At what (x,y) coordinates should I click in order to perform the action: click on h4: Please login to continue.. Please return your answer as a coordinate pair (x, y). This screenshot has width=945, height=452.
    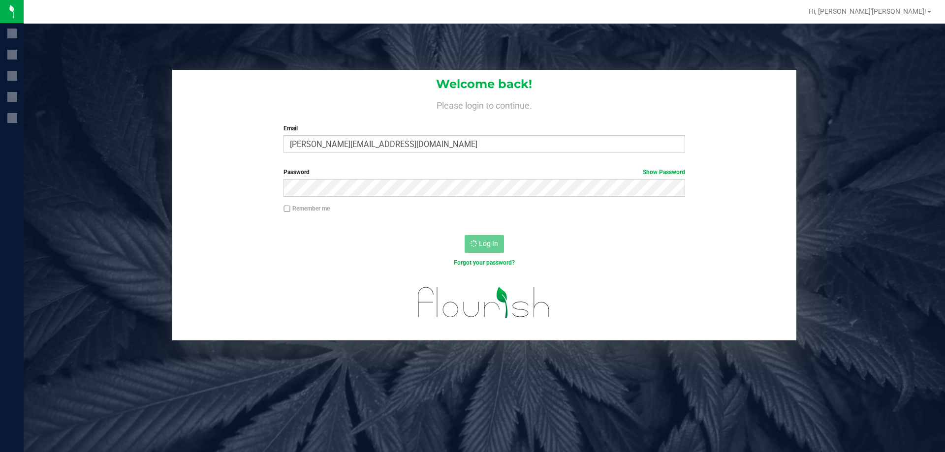
    Looking at the image, I should click on (484, 104).